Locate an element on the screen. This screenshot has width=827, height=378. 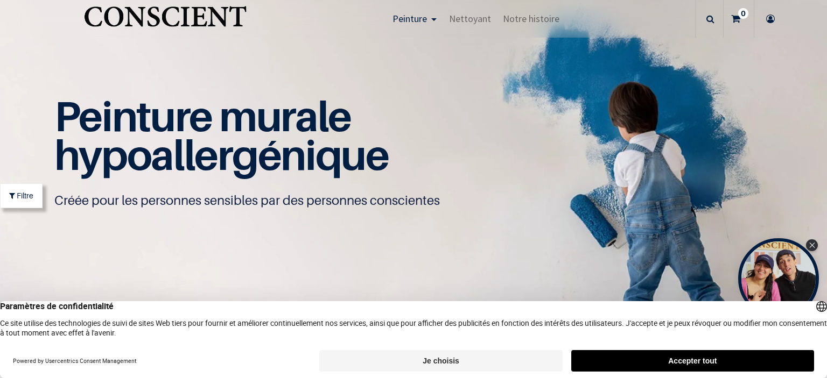
span: Nettoyant is located at coordinates (470, 18).